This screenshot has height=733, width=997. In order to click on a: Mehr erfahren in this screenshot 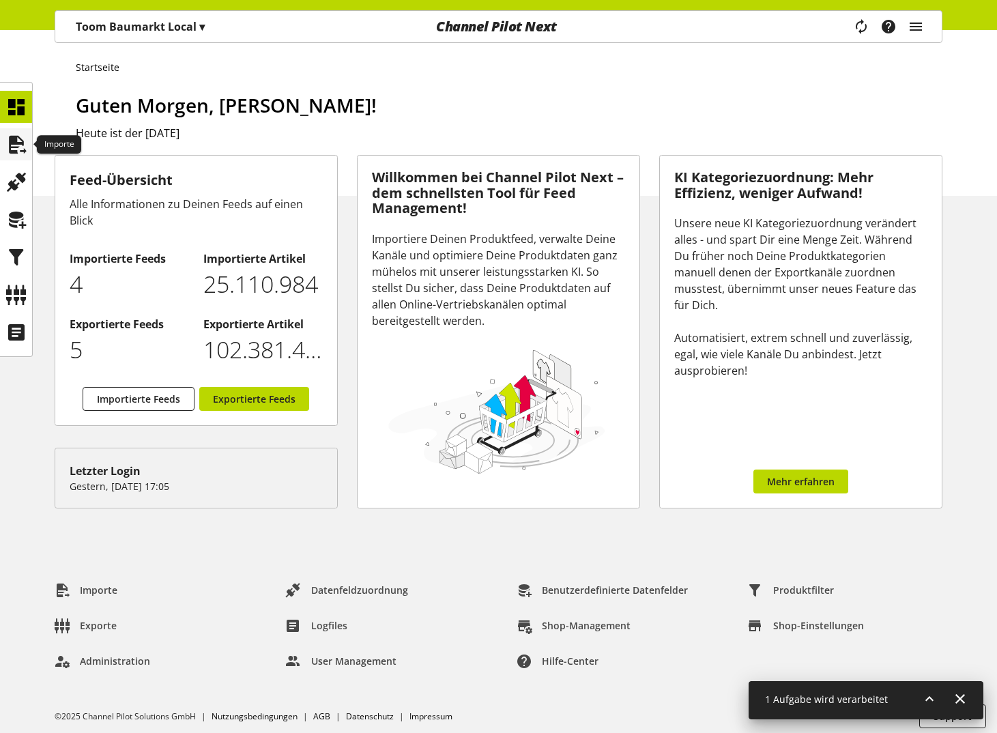, I will do `click(800, 481)`.